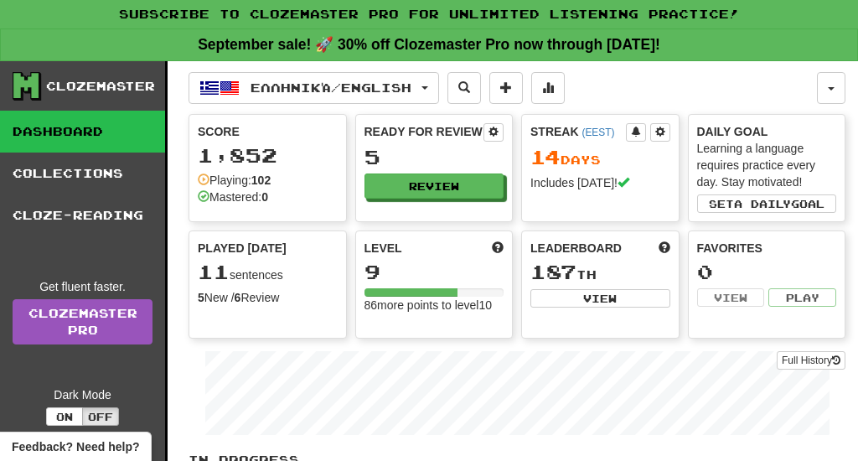 The height and width of the screenshot is (461, 858). I want to click on div: 0, so click(766, 271).